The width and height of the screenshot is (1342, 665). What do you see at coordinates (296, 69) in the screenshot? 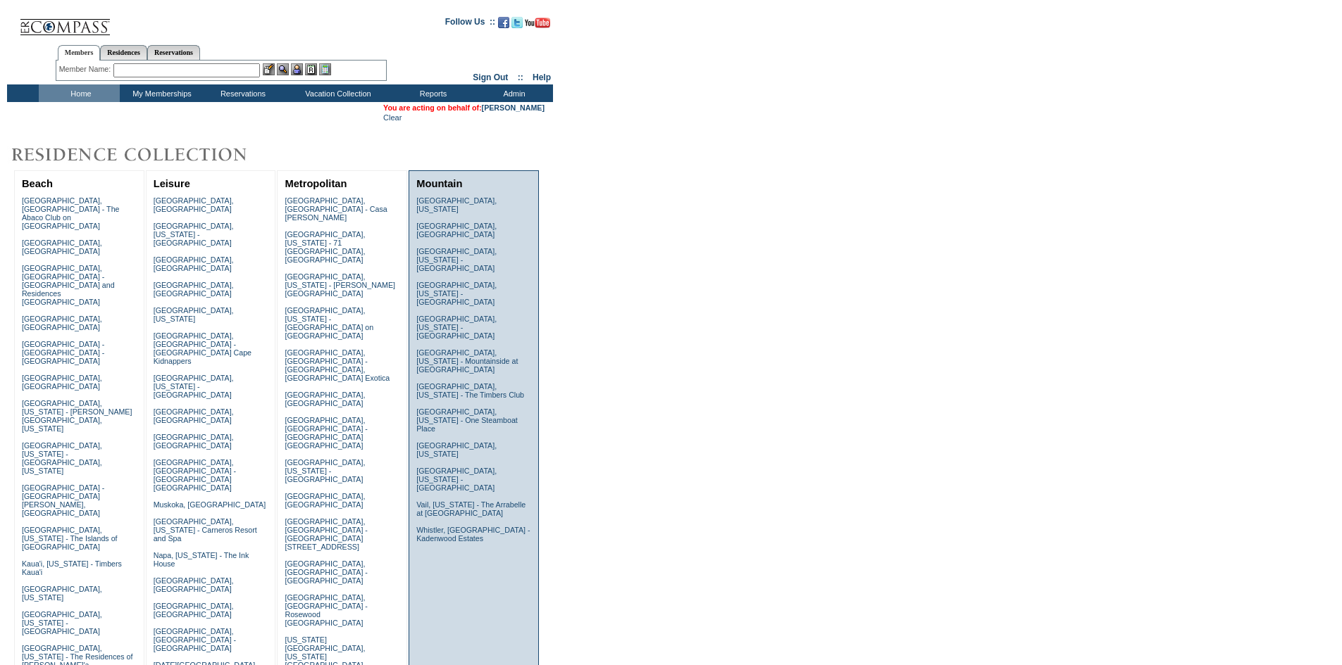
I see `img: Impersonate` at bounding box center [296, 69].